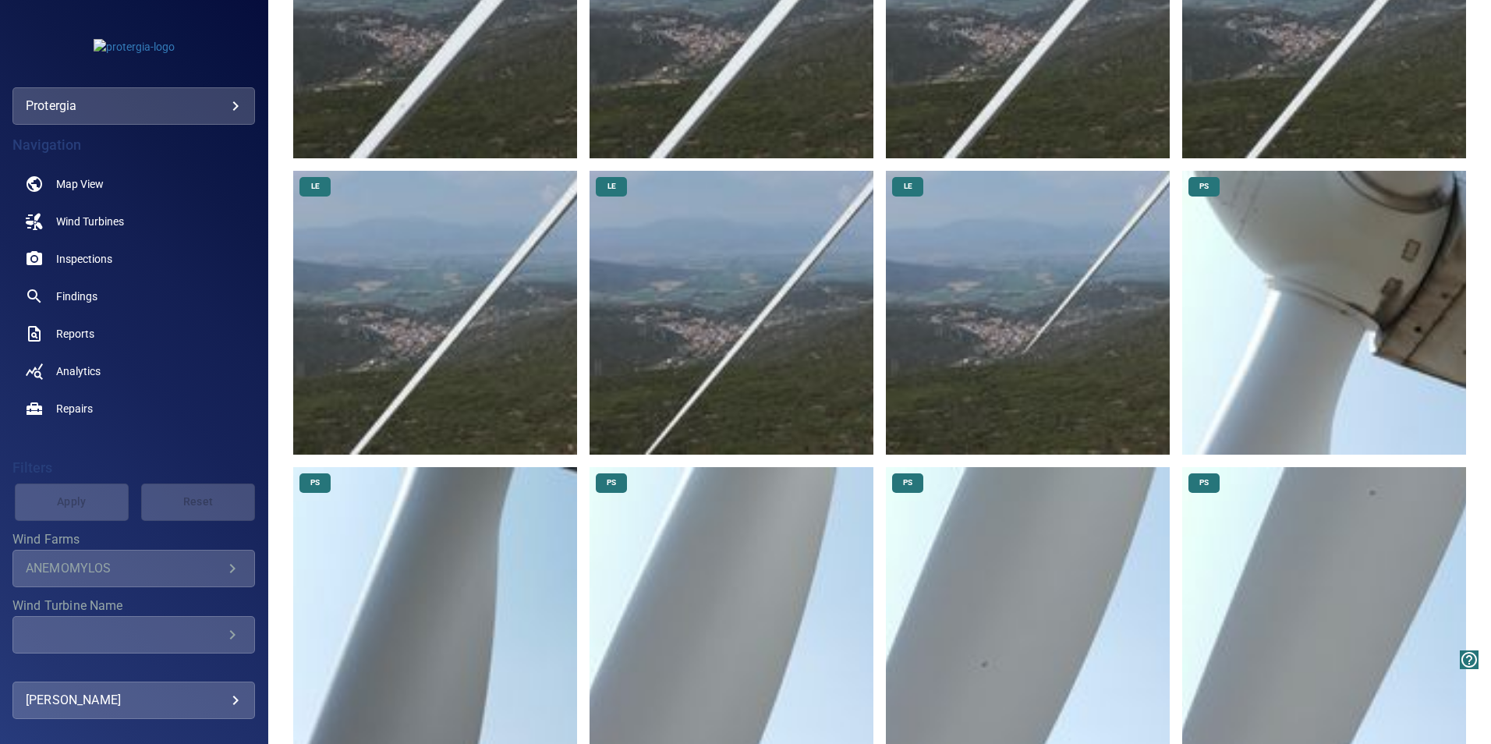 The width and height of the screenshot is (1491, 744). Describe the element at coordinates (84, 259) in the screenshot. I see `span: Inspections` at that location.